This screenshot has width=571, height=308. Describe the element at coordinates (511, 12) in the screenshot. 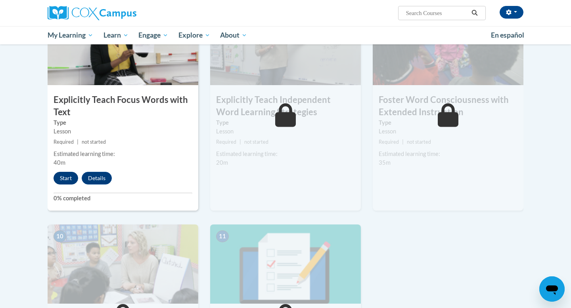

I see `button: Account Settings` at that location.